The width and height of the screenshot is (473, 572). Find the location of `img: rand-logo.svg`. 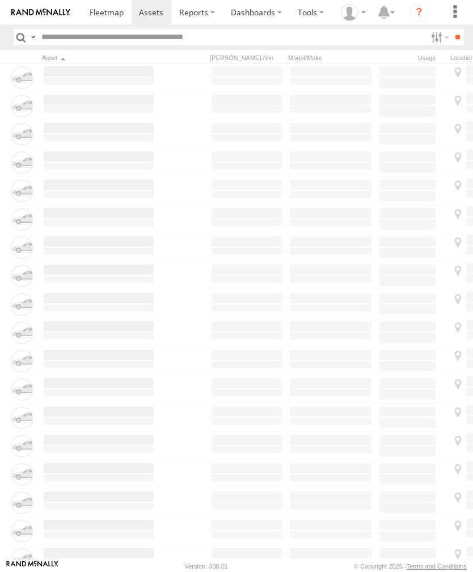

img: rand-logo.svg is located at coordinates (41, 12).